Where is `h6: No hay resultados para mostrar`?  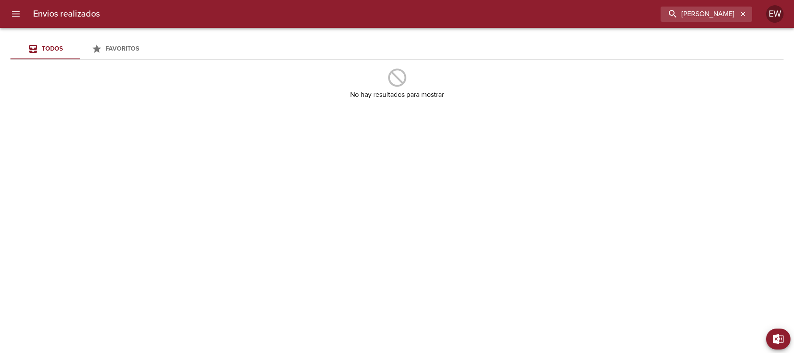 h6: No hay resultados para mostrar is located at coordinates (397, 95).